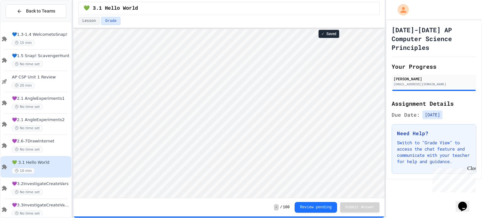  What do you see at coordinates (434, 66) in the screenshot?
I see `h2: Your Progress` at bounding box center [434, 66].